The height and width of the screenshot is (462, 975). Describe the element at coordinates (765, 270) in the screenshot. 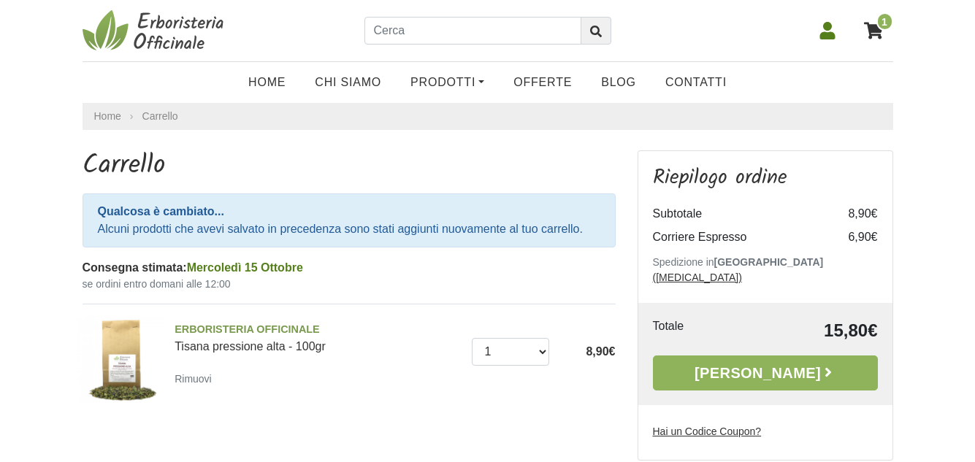

I see `p: Spedizione in` at that location.